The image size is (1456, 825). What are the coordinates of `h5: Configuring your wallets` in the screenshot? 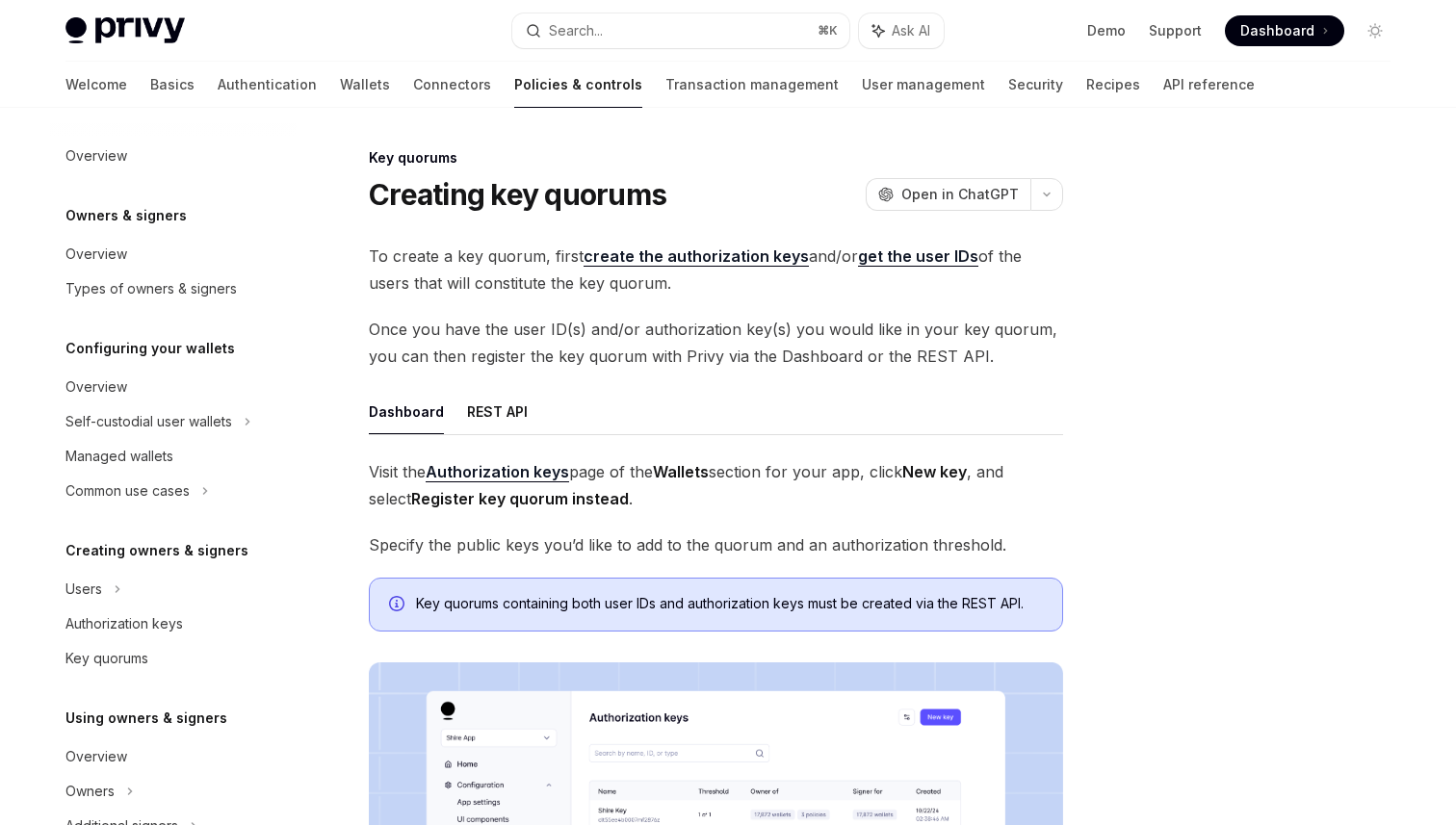 It's located at (150, 349).